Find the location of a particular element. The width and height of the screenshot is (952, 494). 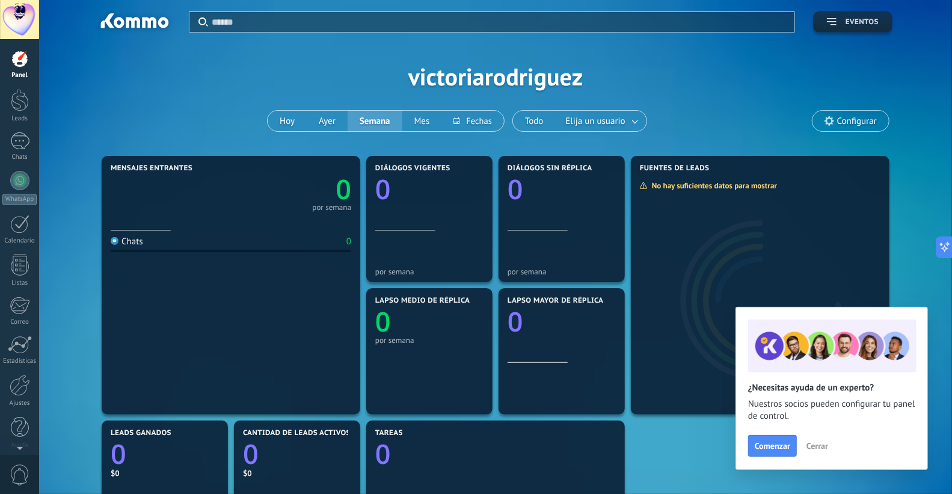

span: Diálogos sin réplica is located at coordinates (550, 168).